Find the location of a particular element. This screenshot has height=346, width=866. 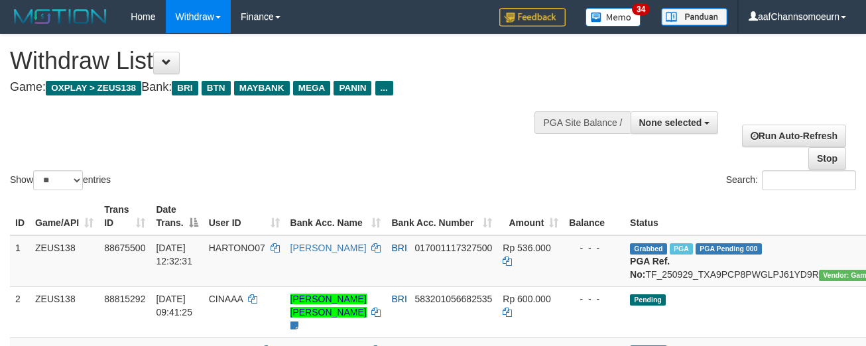

span: None selected is located at coordinates (670, 123).